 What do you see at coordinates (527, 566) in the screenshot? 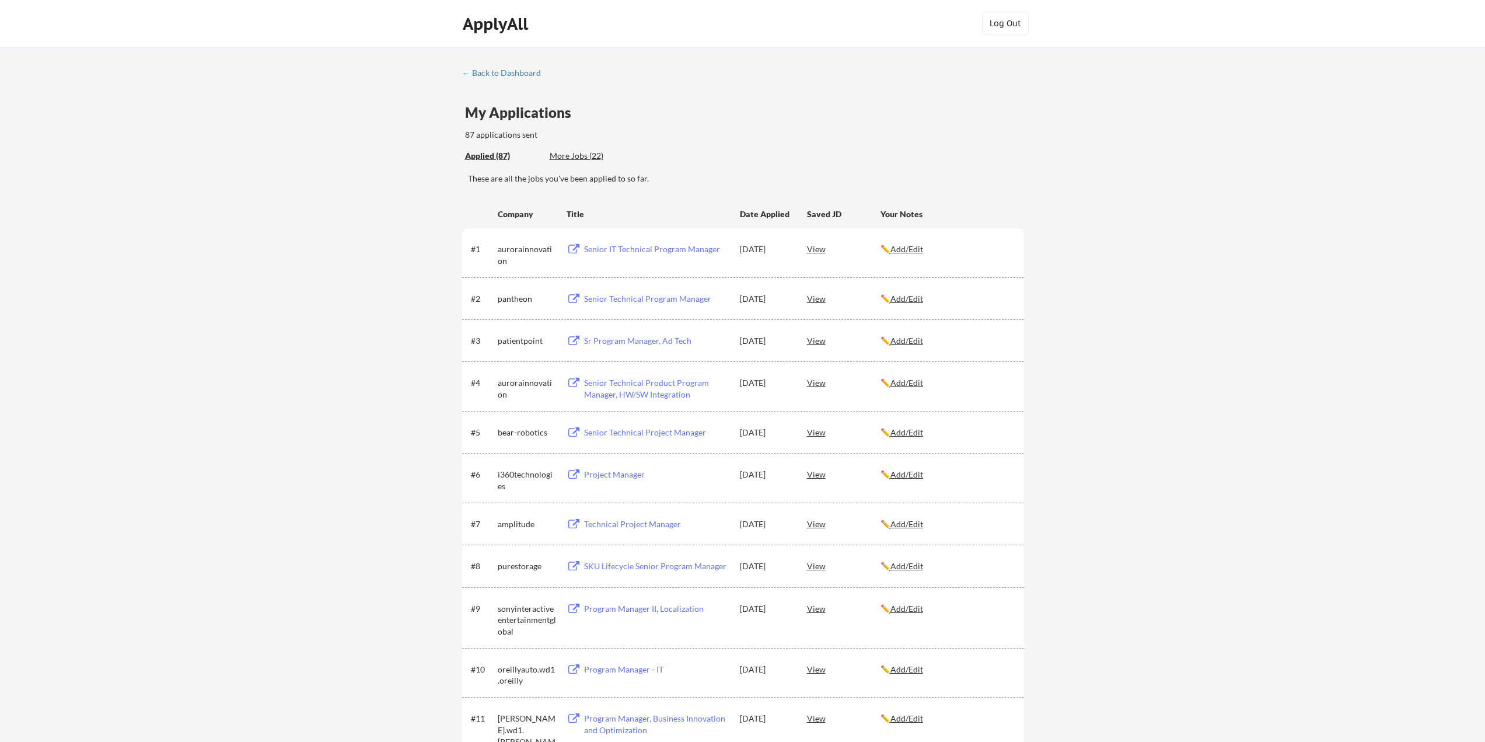
I see `div: purestorage` at bounding box center [527, 566].